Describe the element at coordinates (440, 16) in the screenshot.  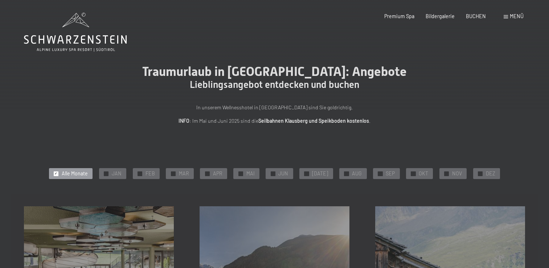
I see `span: Bildergalerie` at that location.